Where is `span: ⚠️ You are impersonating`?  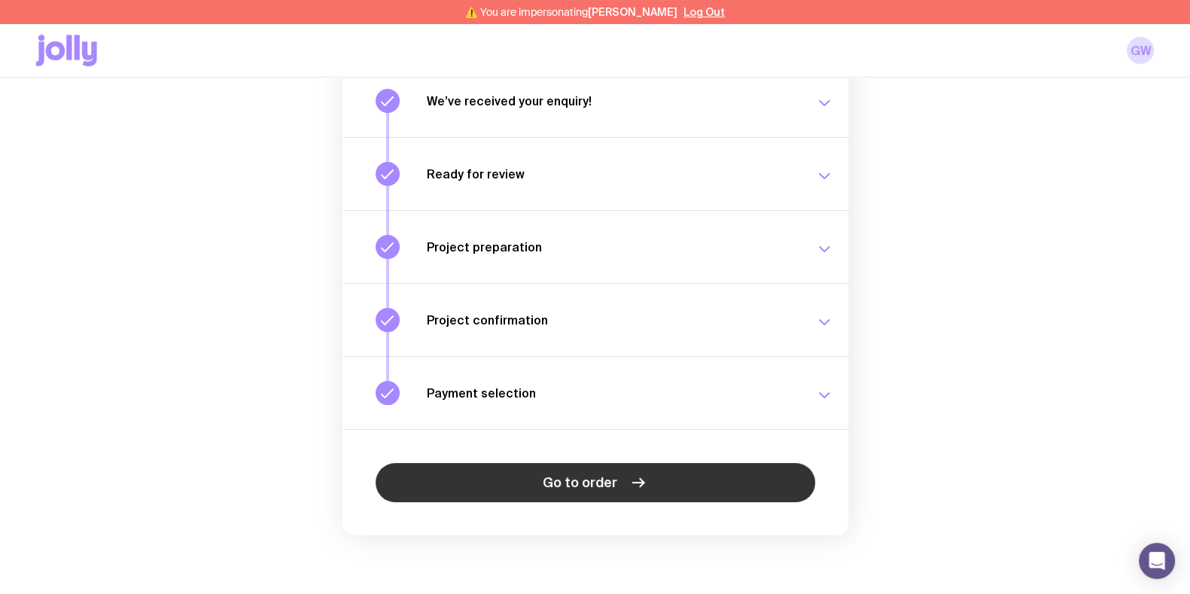 span: ⚠️ You are impersonating is located at coordinates (571, 12).